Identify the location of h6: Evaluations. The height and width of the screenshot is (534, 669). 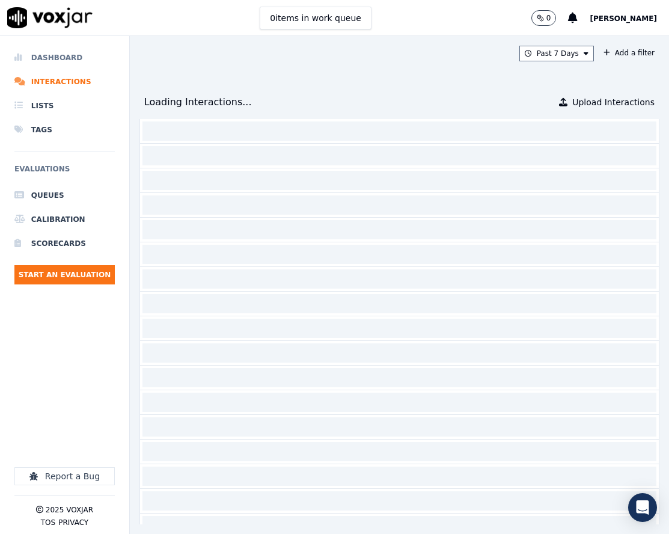
(64, 173).